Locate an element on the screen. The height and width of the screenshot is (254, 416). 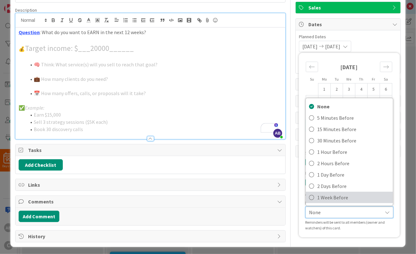
td: Choose Monday, 09/08/2025 12:00 PM as your check-in date. It’s available. is located at coordinates (325, 101).